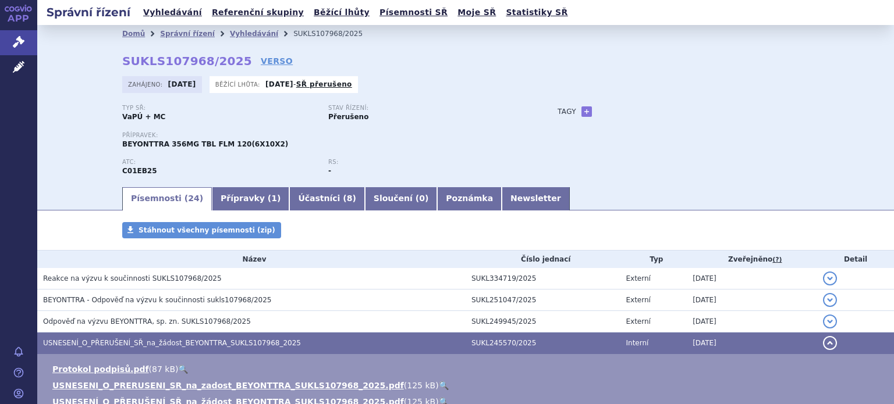 This screenshot has height=404, width=894. Describe the element at coordinates (350, 198) in the screenshot. I see `span: 8` at that location.